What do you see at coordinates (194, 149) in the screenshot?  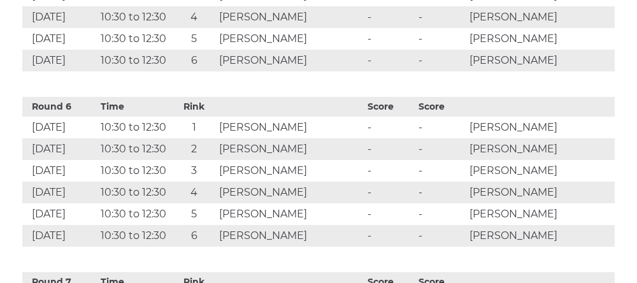 I see `td: 2` at bounding box center [194, 149].